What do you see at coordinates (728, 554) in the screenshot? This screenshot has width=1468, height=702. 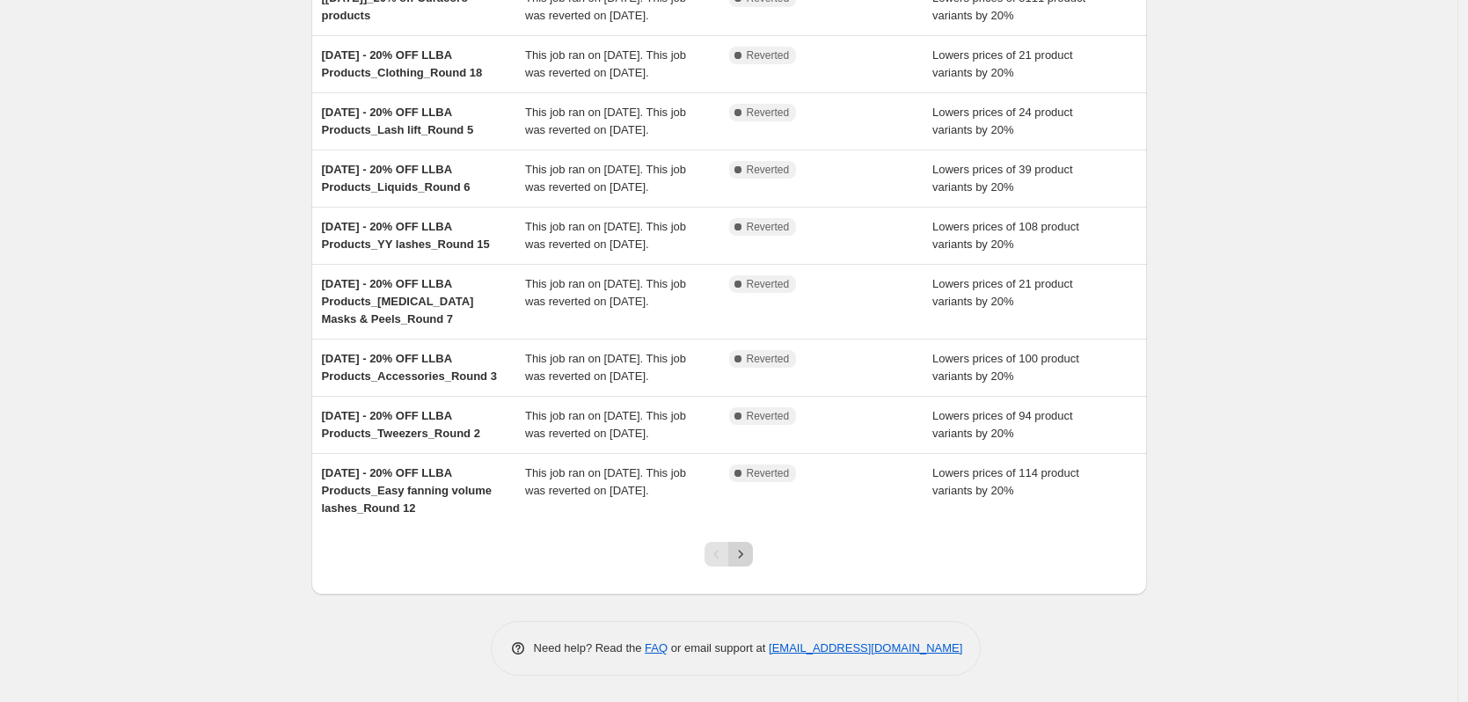 I see `nav: Pagination` at bounding box center [728, 554].